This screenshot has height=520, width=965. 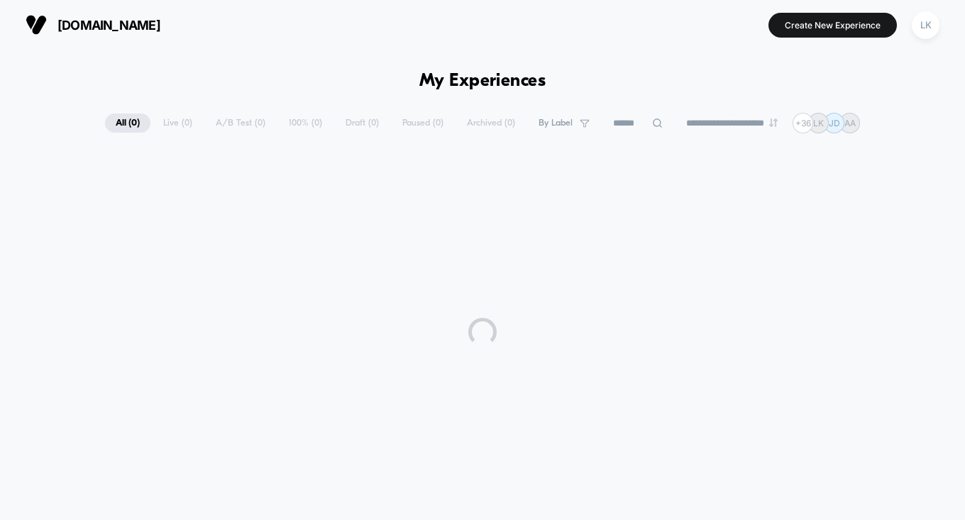 What do you see at coordinates (926, 25) in the screenshot?
I see `div: LK` at bounding box center [926, 25].